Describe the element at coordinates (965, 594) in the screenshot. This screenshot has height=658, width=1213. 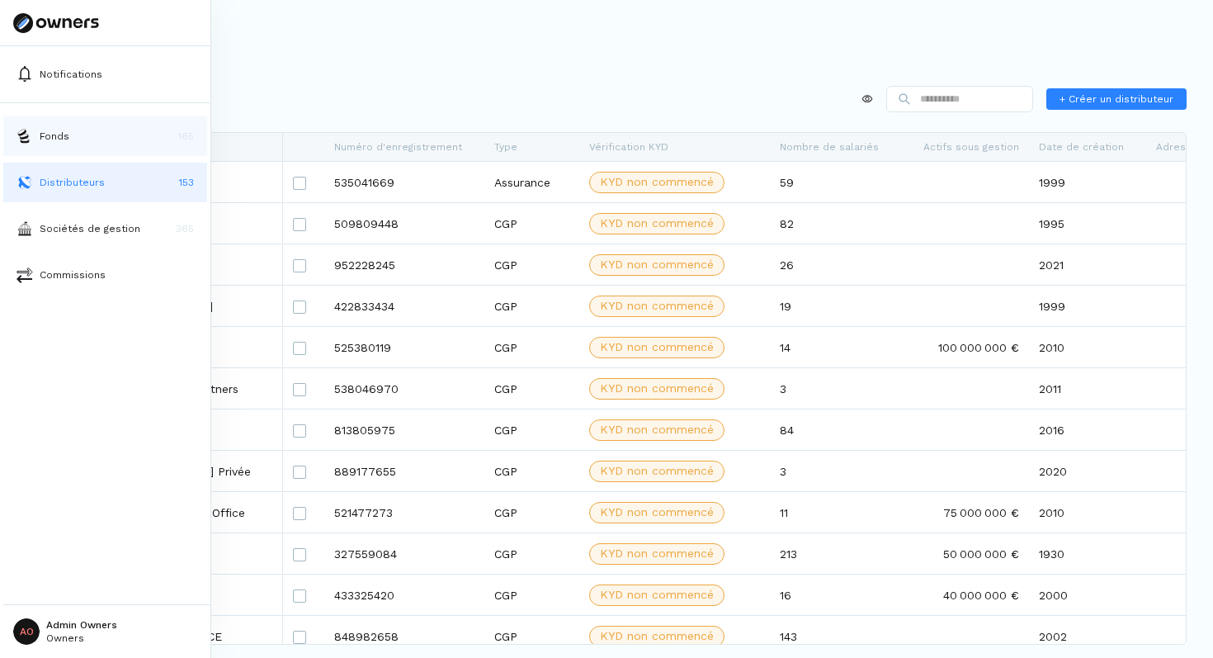
I see `div: 40 000 000 €` at that location.